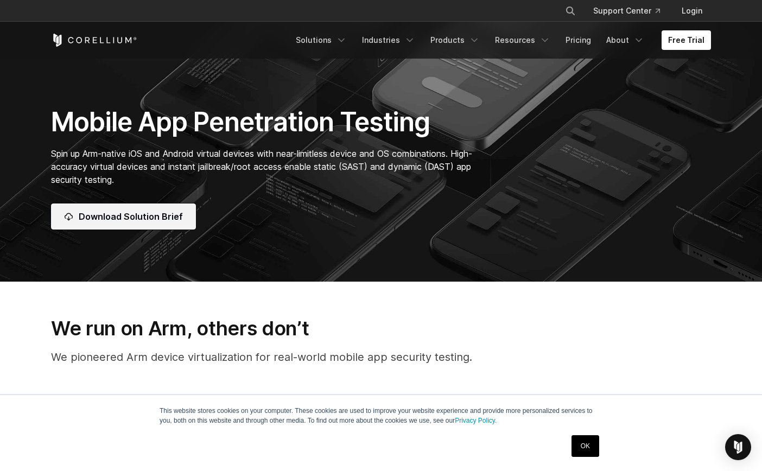 Image resolution: width=762 pixels, height=471 pixels. What do you see at coordinates (262, 167) in the screenshot?
I see `span: Spin up Arm-native iOS and Android virtual devices with near-limitless device and OS combinations...` at bounding box center [262, 167].